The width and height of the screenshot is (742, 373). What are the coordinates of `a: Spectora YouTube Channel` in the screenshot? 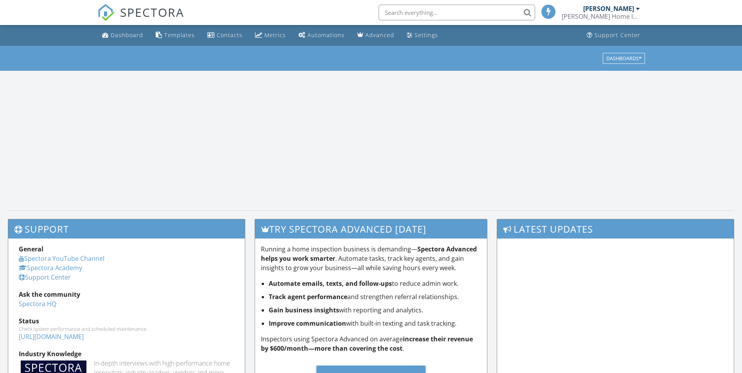 It's located at (61, 258).